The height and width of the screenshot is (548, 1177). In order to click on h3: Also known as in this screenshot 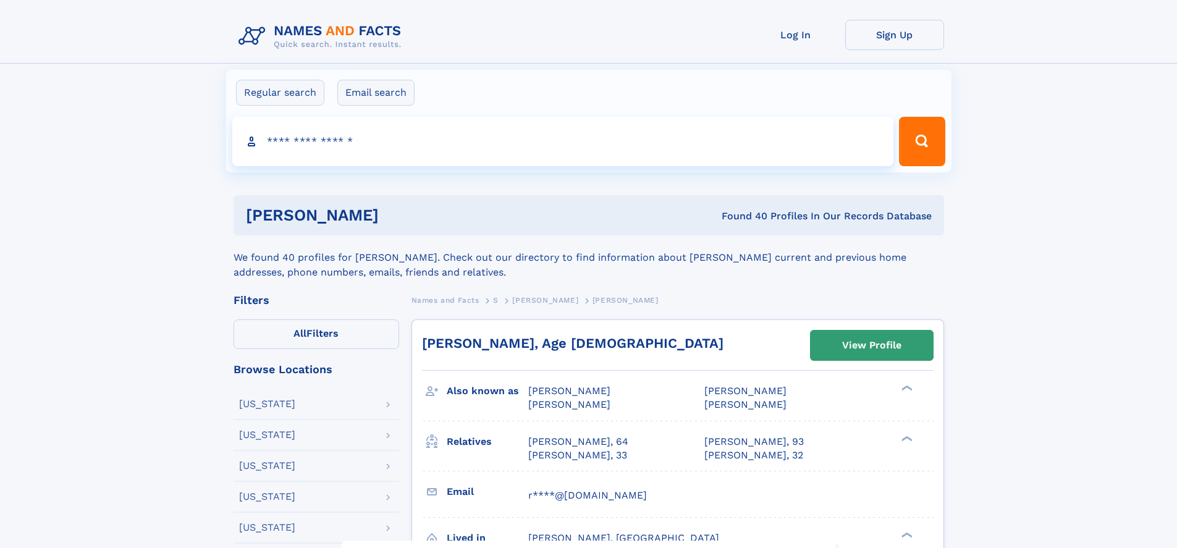, I will do `click(488, 391)`.